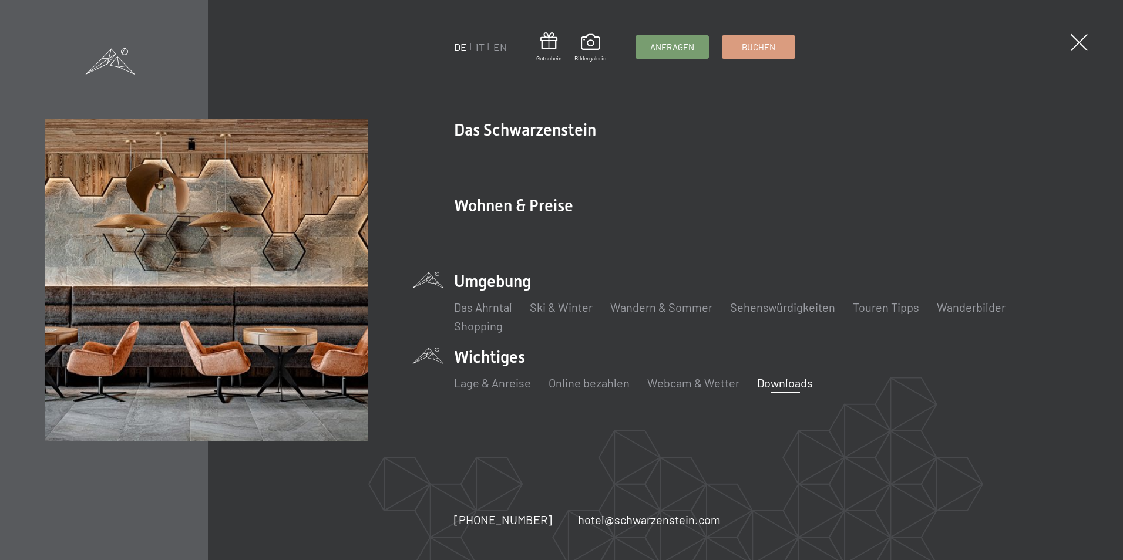 This screenshot has width=1123, height=560. Describe the element at coordinates (480, 47) in the screenshot. I see `a: IT` at that location.